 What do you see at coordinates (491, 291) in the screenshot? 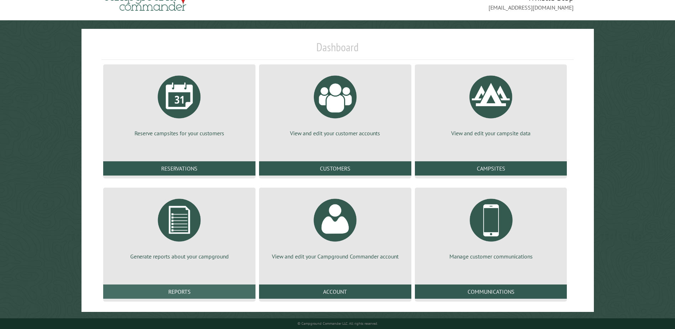
I see `a: Communications` at bounding box center [491, 291].